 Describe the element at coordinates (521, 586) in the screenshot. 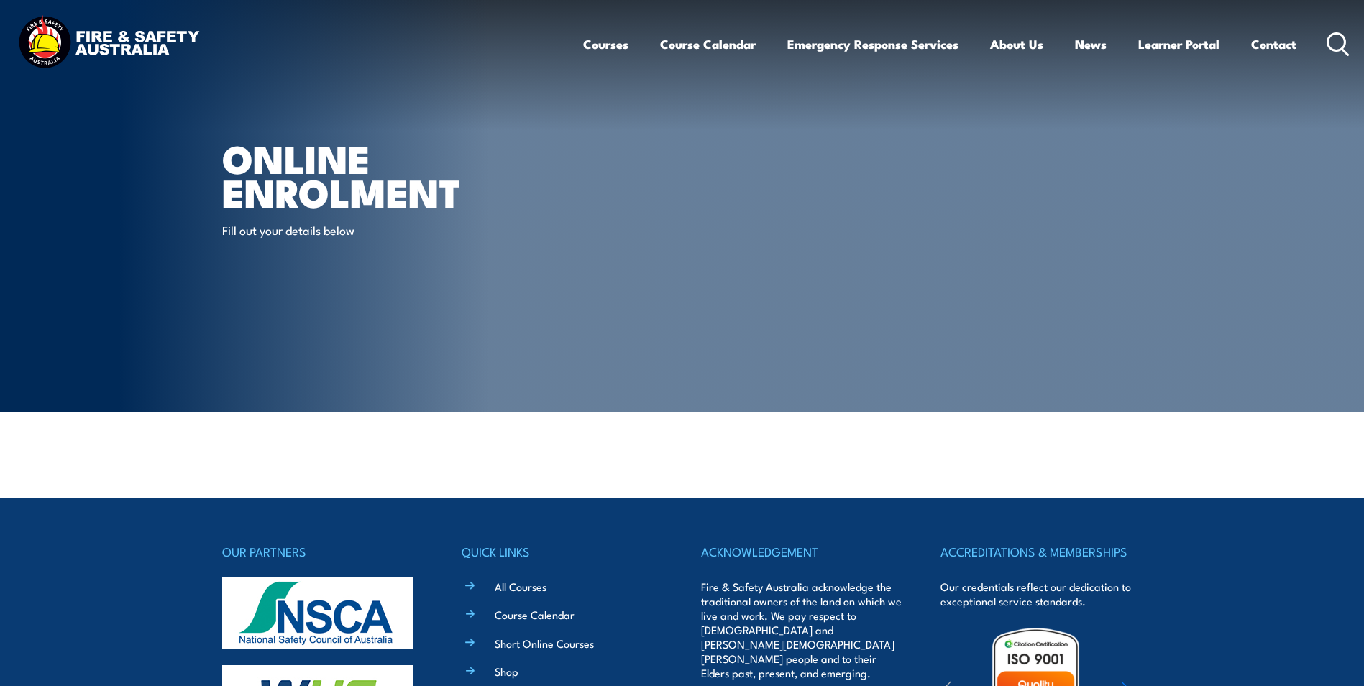

I see `a: All Courses` at that location.